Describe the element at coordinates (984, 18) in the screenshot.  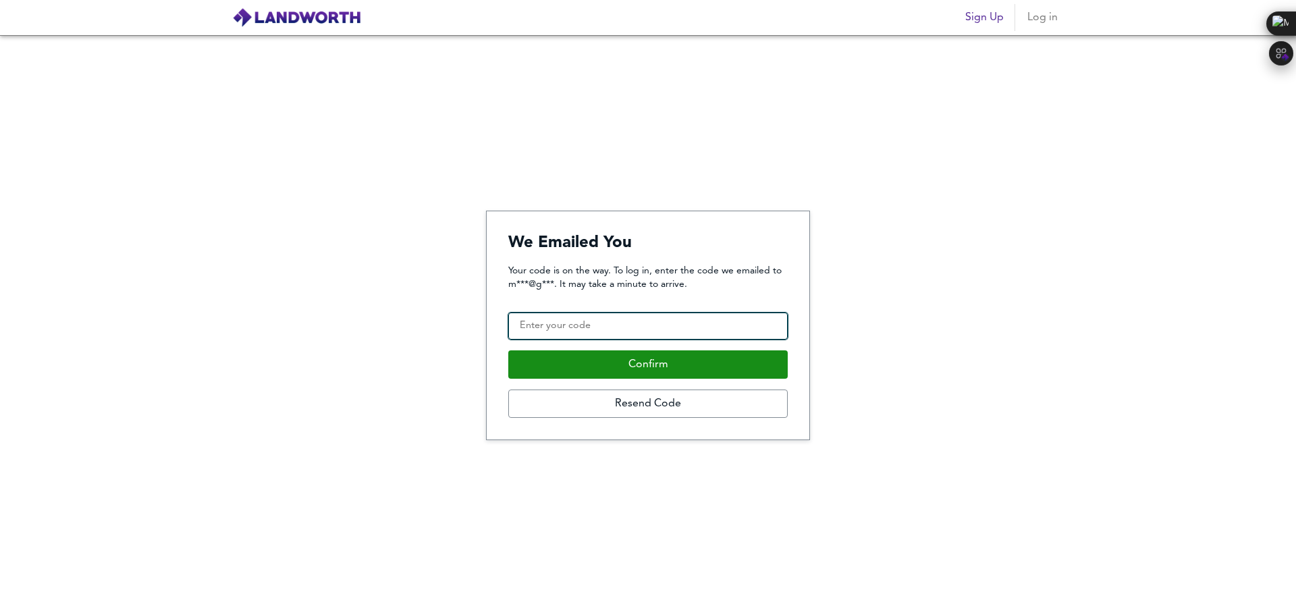
I see `button: Sign Up` at that location.